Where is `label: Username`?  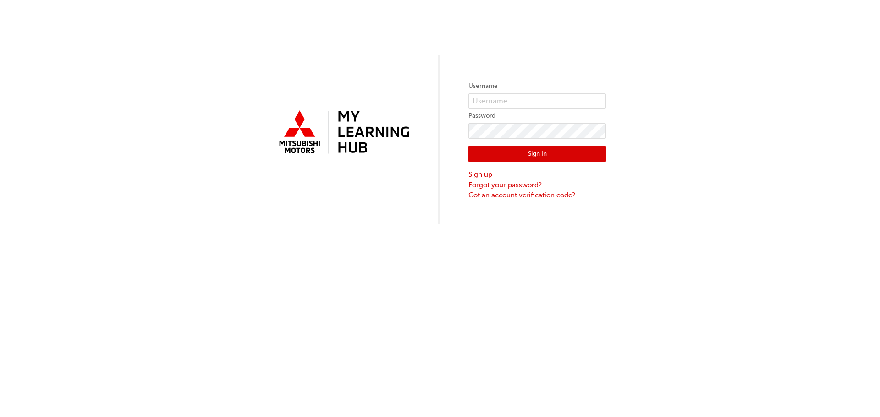 label: Username is located at coordinates (537, 86).